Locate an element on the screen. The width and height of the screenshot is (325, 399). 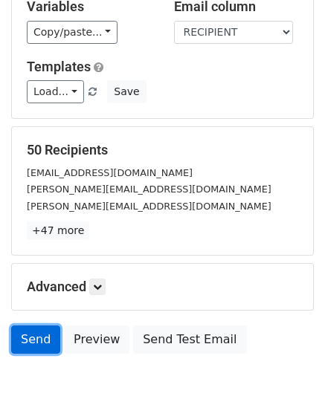
h5: 50 Recipients is located at coordinates (162, 150).